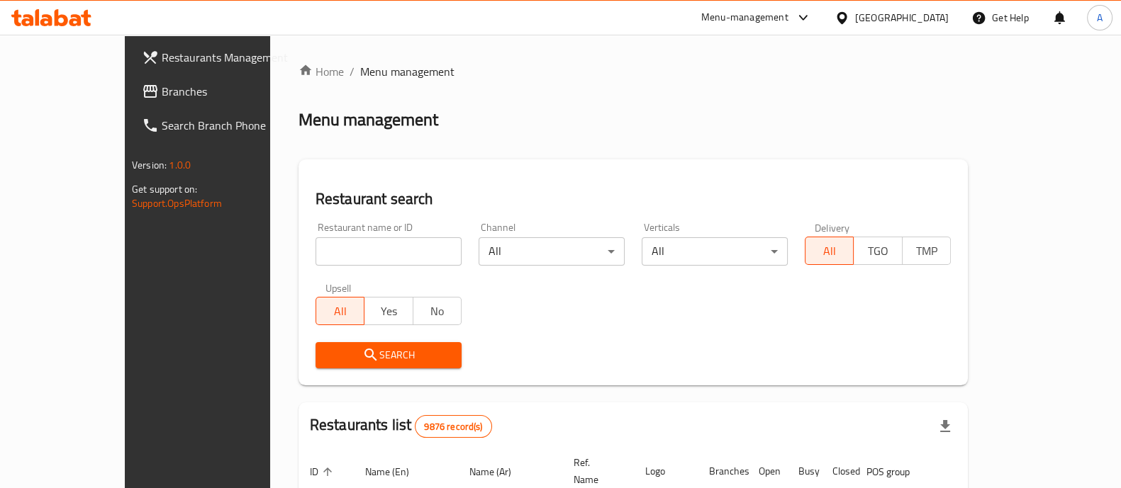 This screenshot has height=488, width=1121. What do you see at coordinates (401, 426) in the screenshot?
I see `h2: Restaurants list` at bounding box center [401, 426].